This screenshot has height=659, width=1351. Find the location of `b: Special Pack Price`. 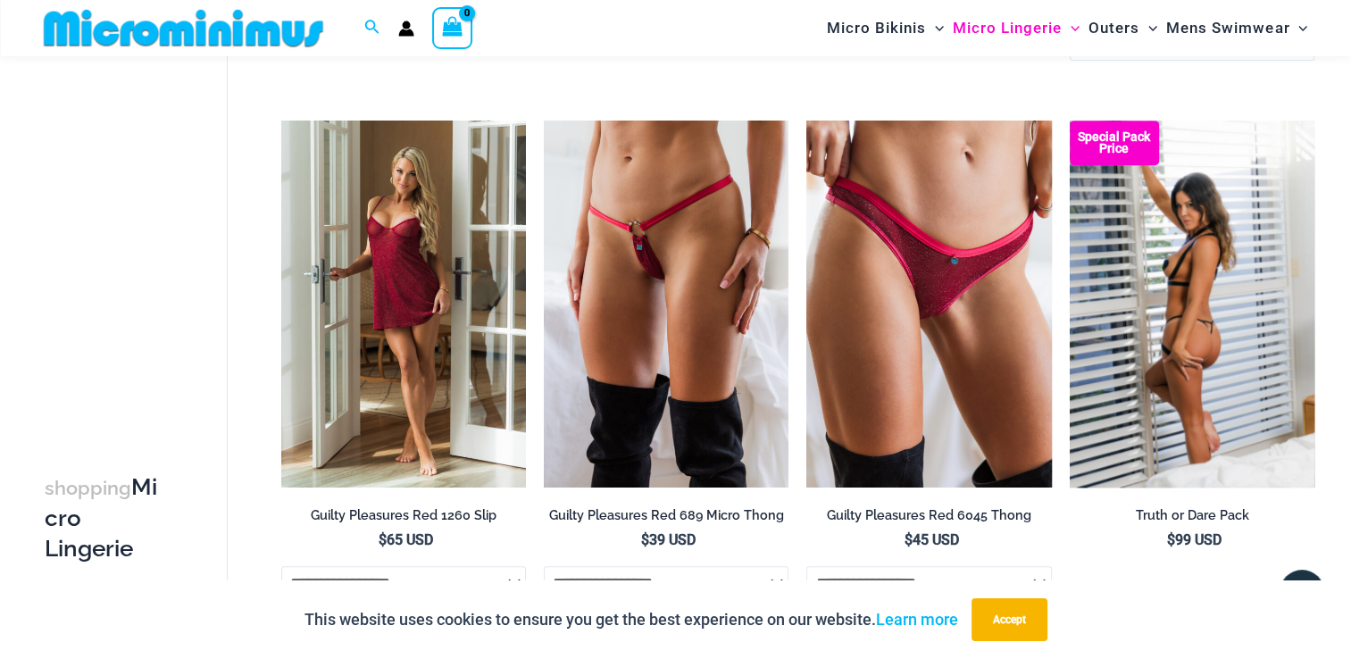

b: Special Pack Price is located at coordinates (1115, 143).